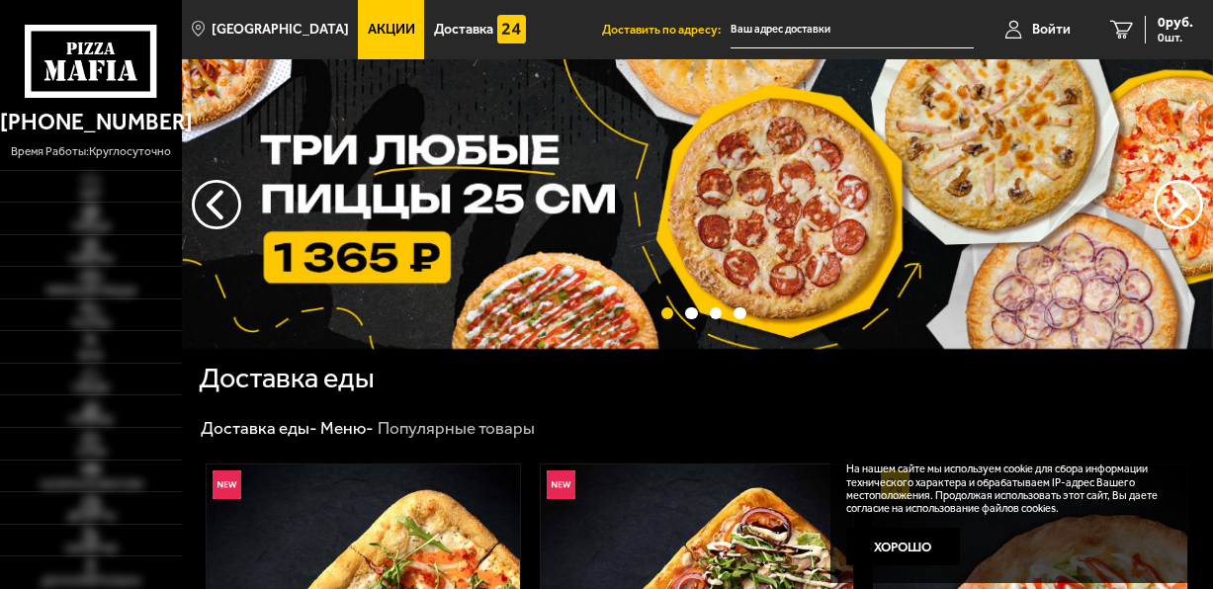 The image size is (1213, 589). Describe the element at coordinates (391, 30) in the screenshot. I see `span: Акции` at that location.